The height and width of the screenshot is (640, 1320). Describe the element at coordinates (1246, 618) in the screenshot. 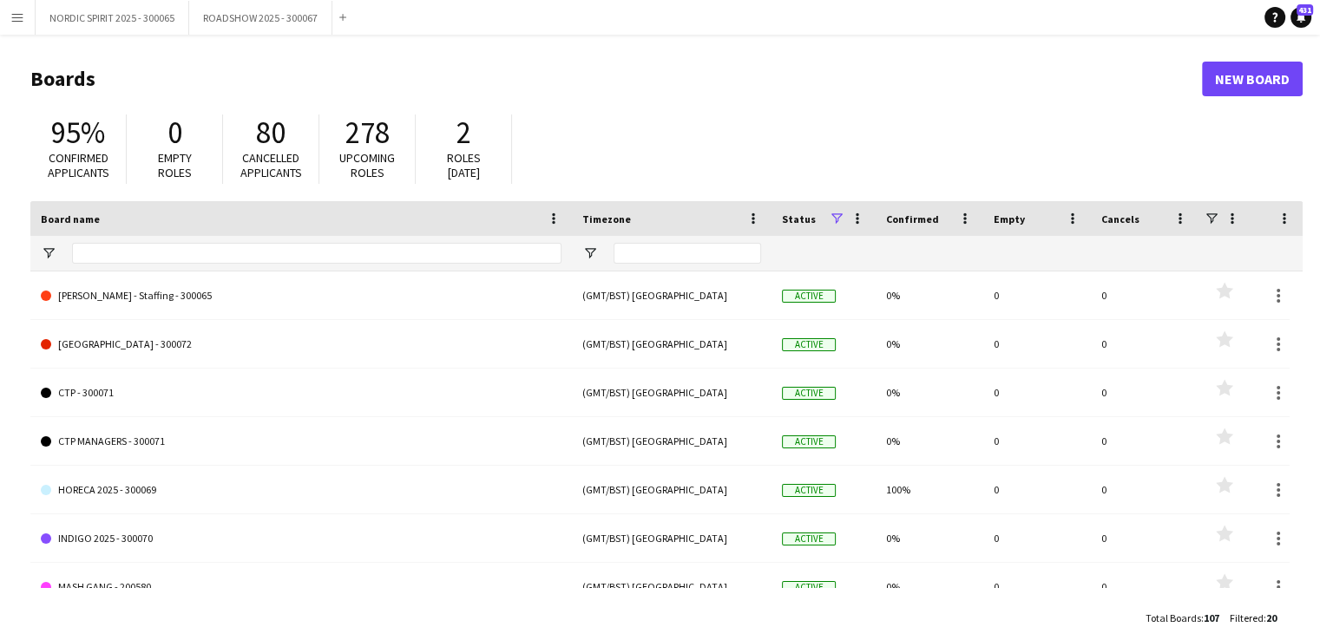

I see `span: Filtered` at that location.